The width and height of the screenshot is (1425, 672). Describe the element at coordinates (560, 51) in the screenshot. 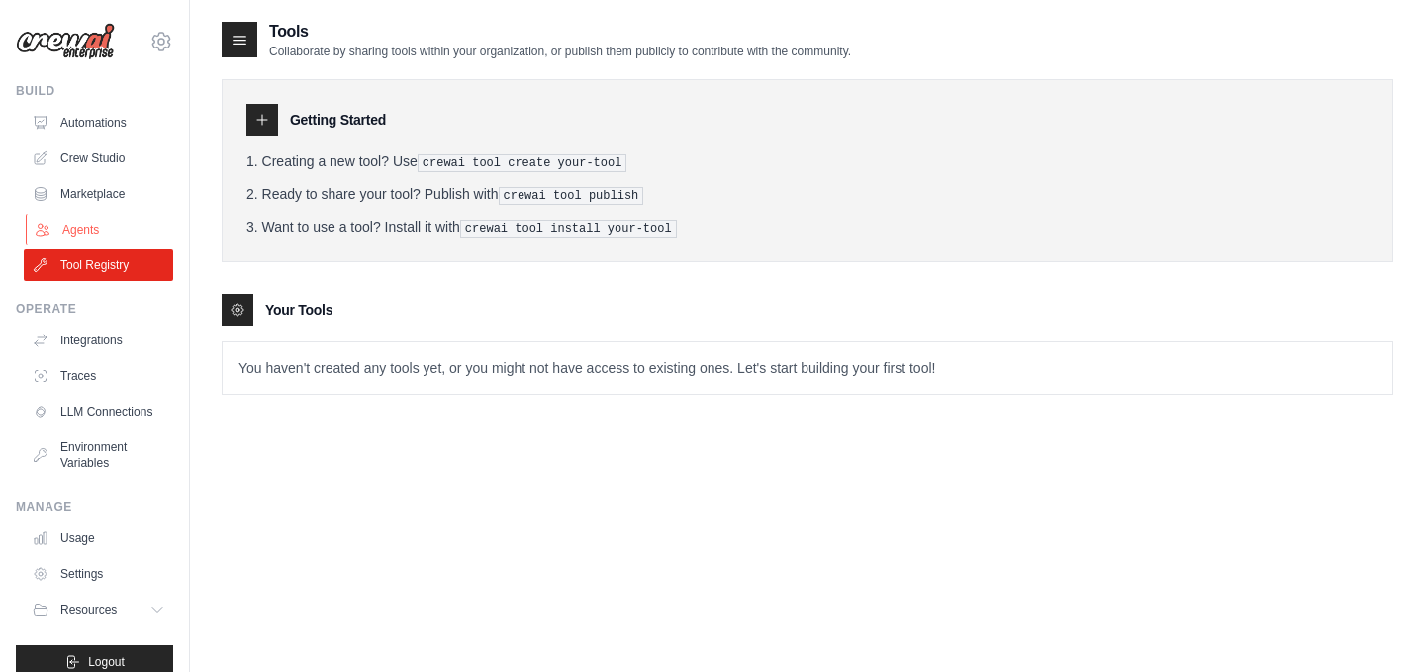

I see `p: Collaborate by sharing tools within your organization, or publish them publicly to contribute wit...` at that location.